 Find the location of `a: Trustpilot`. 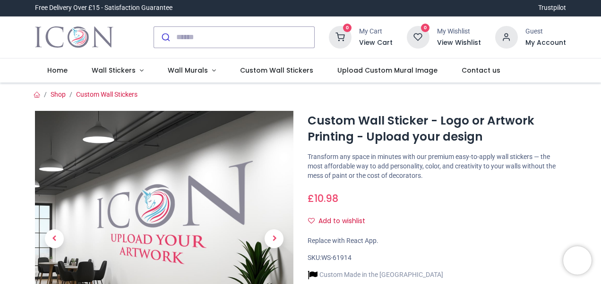

a: Trustpilot is located at coordinates (552, 8).